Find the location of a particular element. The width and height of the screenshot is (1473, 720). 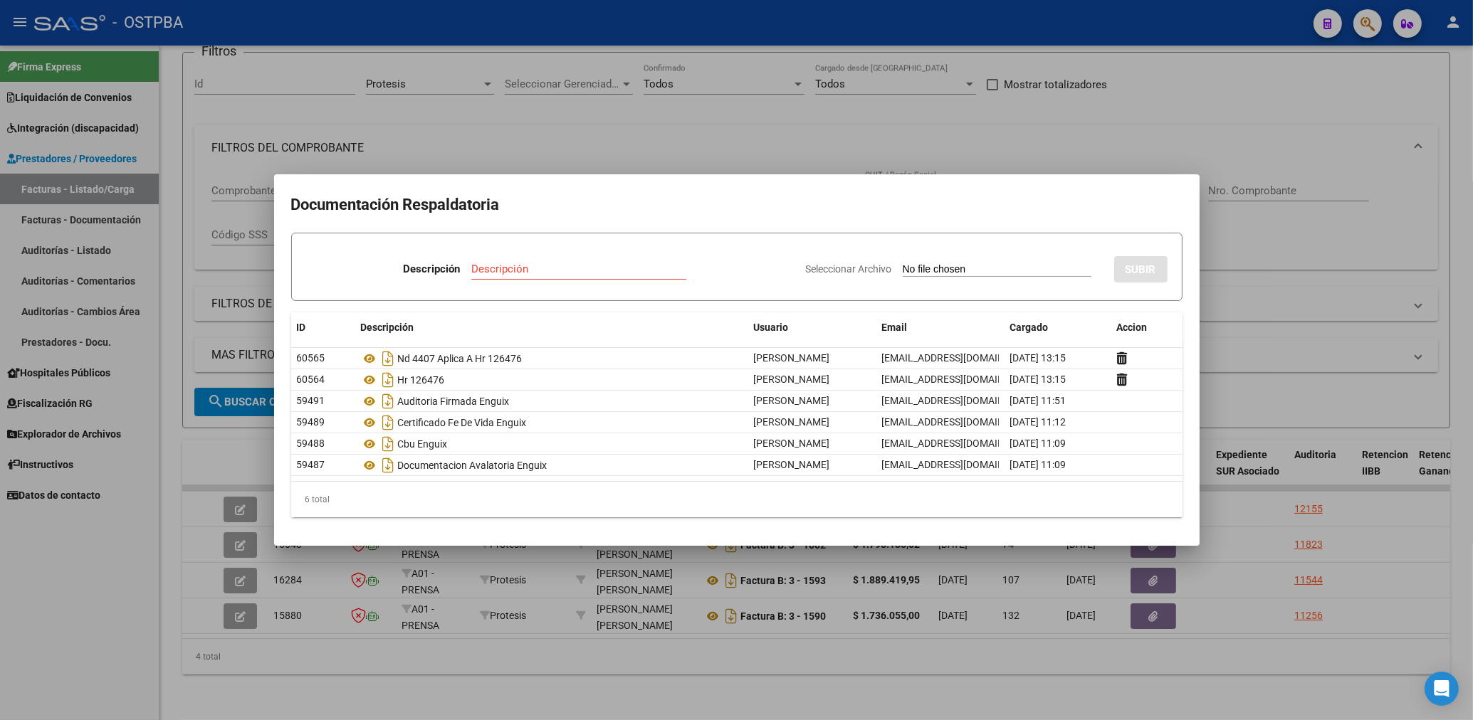

span: 59491 is located at coordinates (311, 401).